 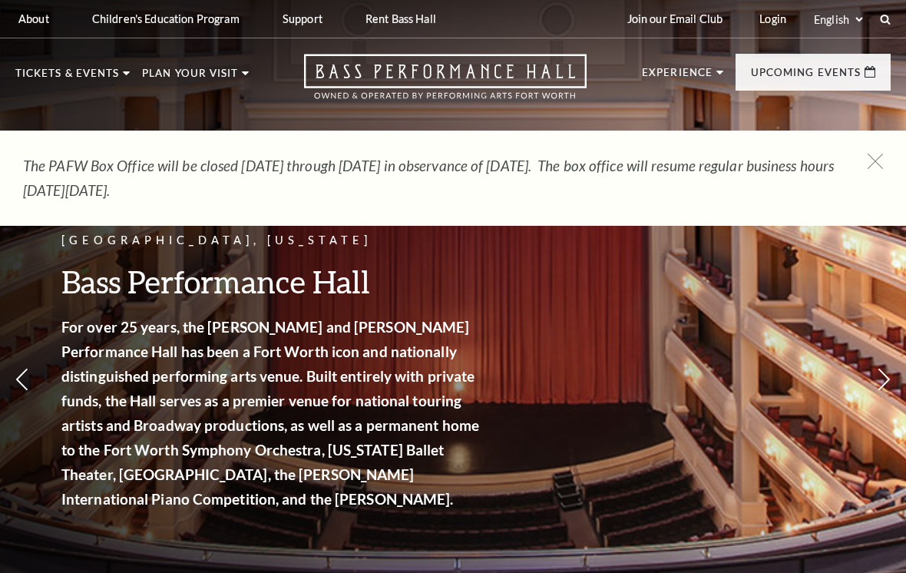 I want to click on p: Rent Bass Hall, so click(x=401, y=18).